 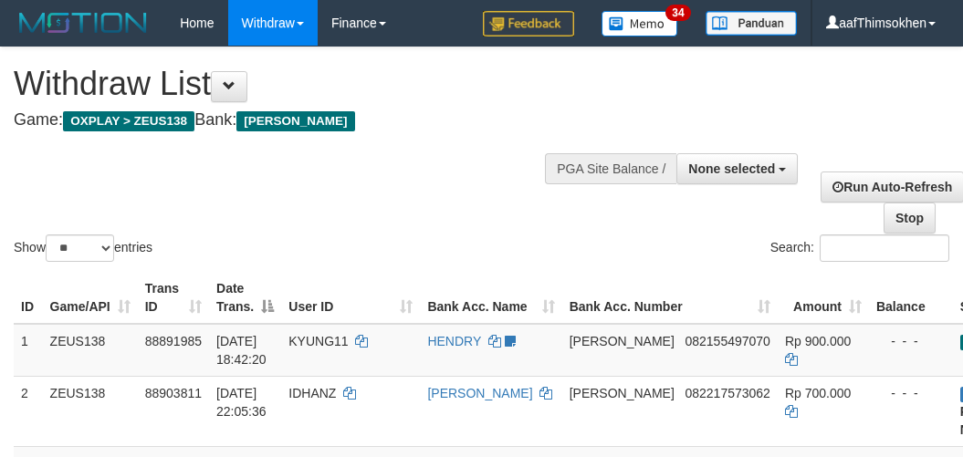 What do you see at coordinates (79, 248) in the screenshot?
I see `select: Showentries` at bounding box center [79, 248].